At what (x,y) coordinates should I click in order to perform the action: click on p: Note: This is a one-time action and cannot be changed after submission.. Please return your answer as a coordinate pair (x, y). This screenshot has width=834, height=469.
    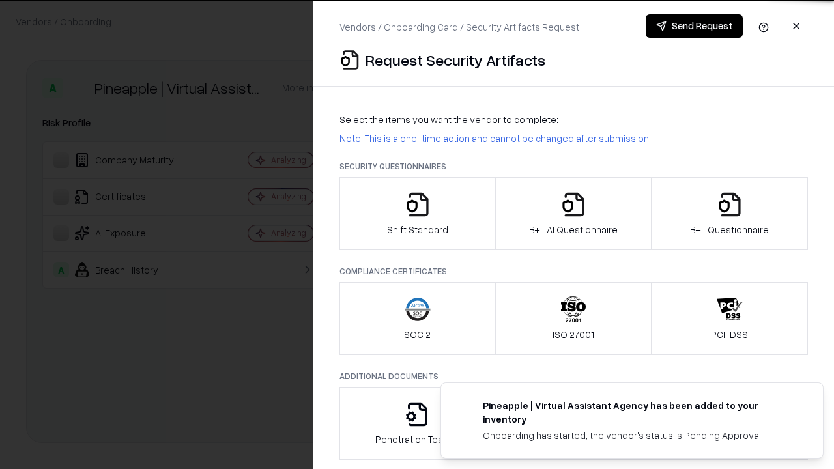
    Looking at the image, I should click on (573, 138).